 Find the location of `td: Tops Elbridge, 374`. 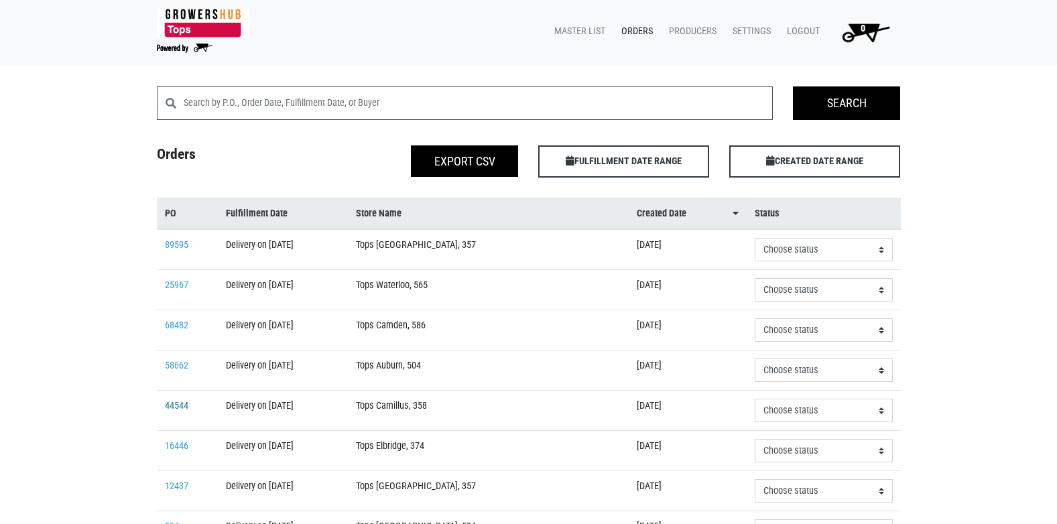

td: Tops Elbridge, 374 is located at coordinates (488, 451).